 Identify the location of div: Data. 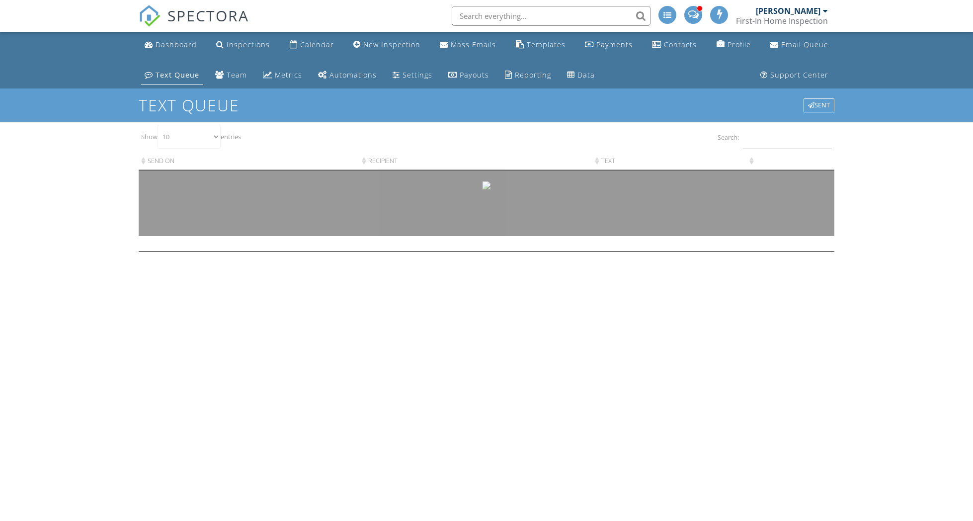
(586, 75).